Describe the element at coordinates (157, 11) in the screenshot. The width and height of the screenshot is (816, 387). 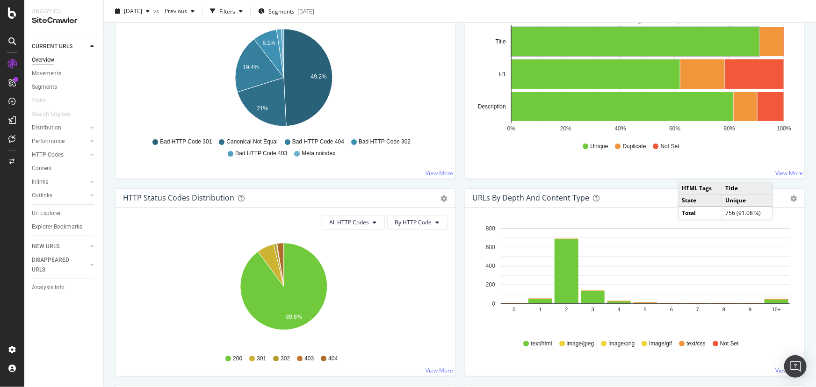
I see `span: vs` at that location.